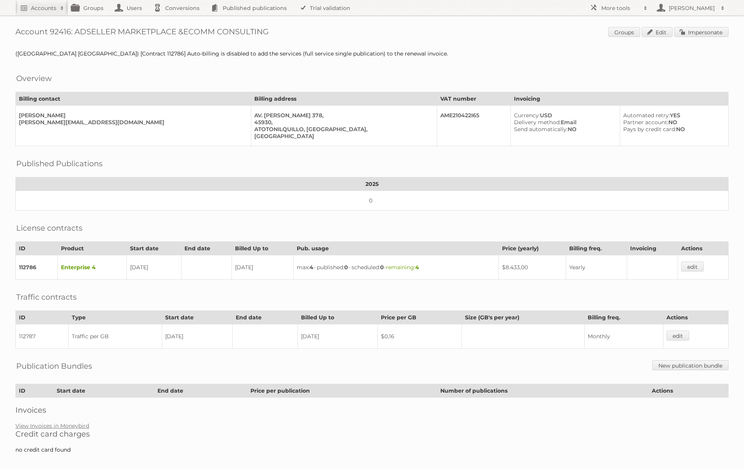  I want to click on h2: More tools, so click(620, 8).